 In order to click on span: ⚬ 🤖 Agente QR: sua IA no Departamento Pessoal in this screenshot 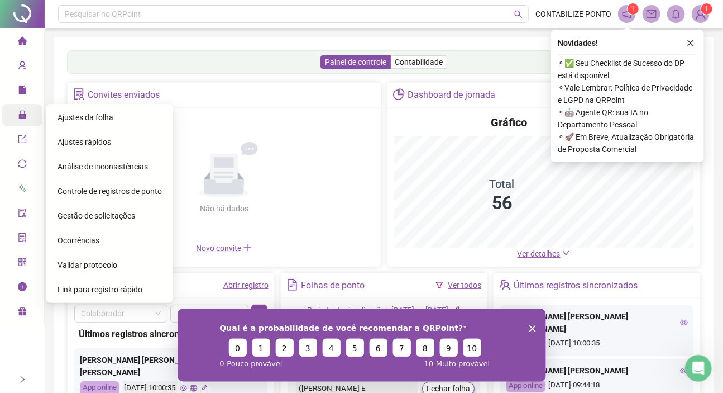, I will do `click(628, 118)`.